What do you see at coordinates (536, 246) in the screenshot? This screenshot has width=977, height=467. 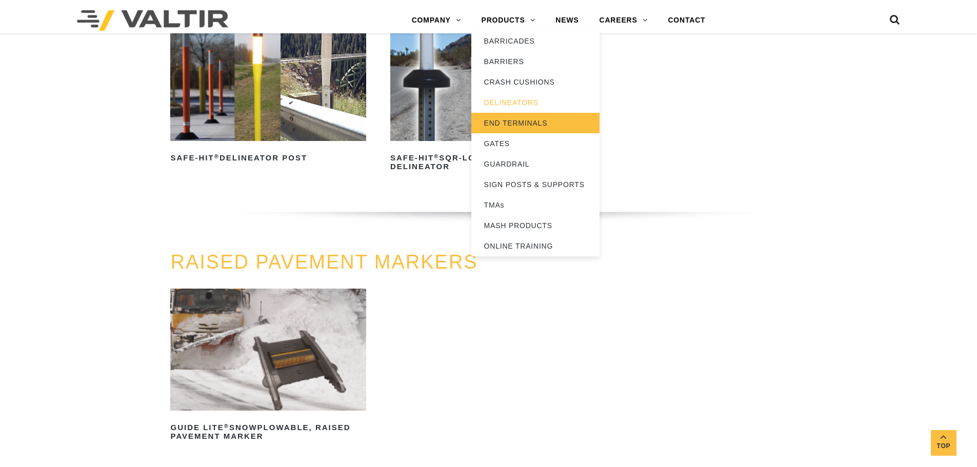 I see `a: ONLINE TRAINING` at bounding box center [536, 246].